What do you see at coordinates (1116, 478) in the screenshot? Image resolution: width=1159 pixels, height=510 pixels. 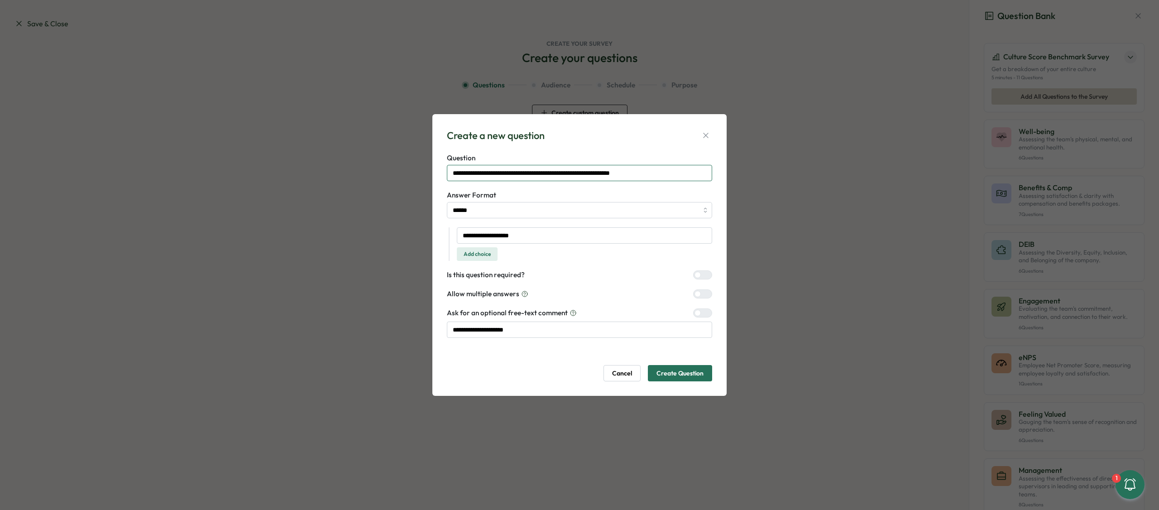 I see `div: 1` at bounding box center [1116, 478].